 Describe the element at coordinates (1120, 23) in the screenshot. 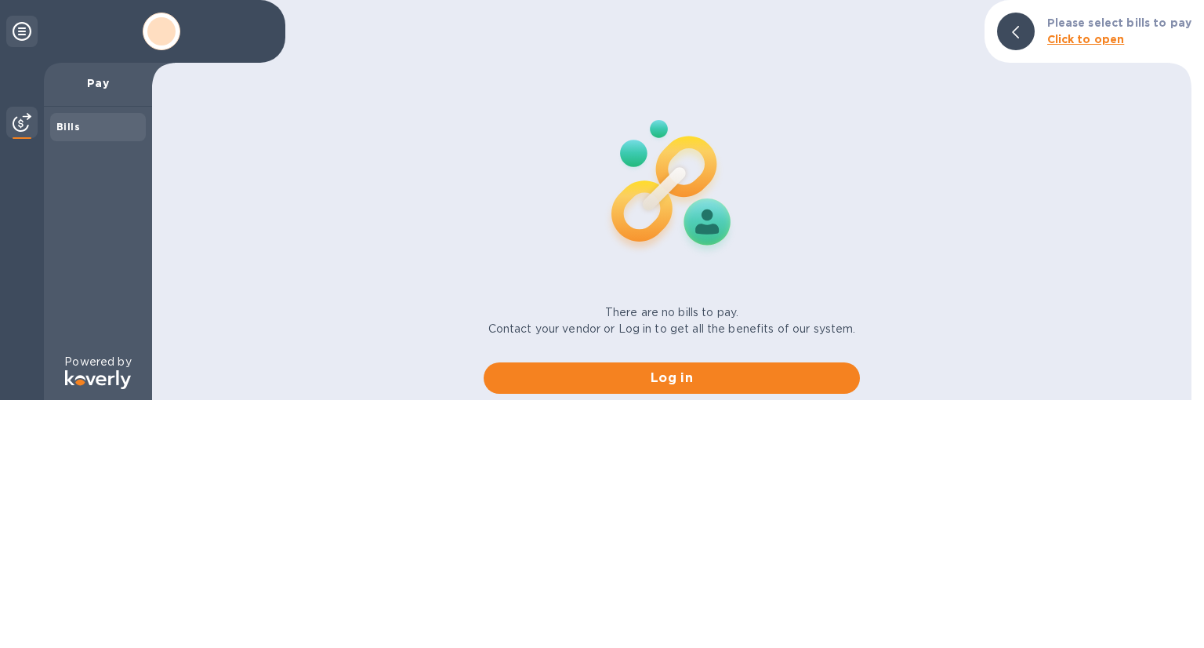

I see `b: Please select bills to pay` at that location.